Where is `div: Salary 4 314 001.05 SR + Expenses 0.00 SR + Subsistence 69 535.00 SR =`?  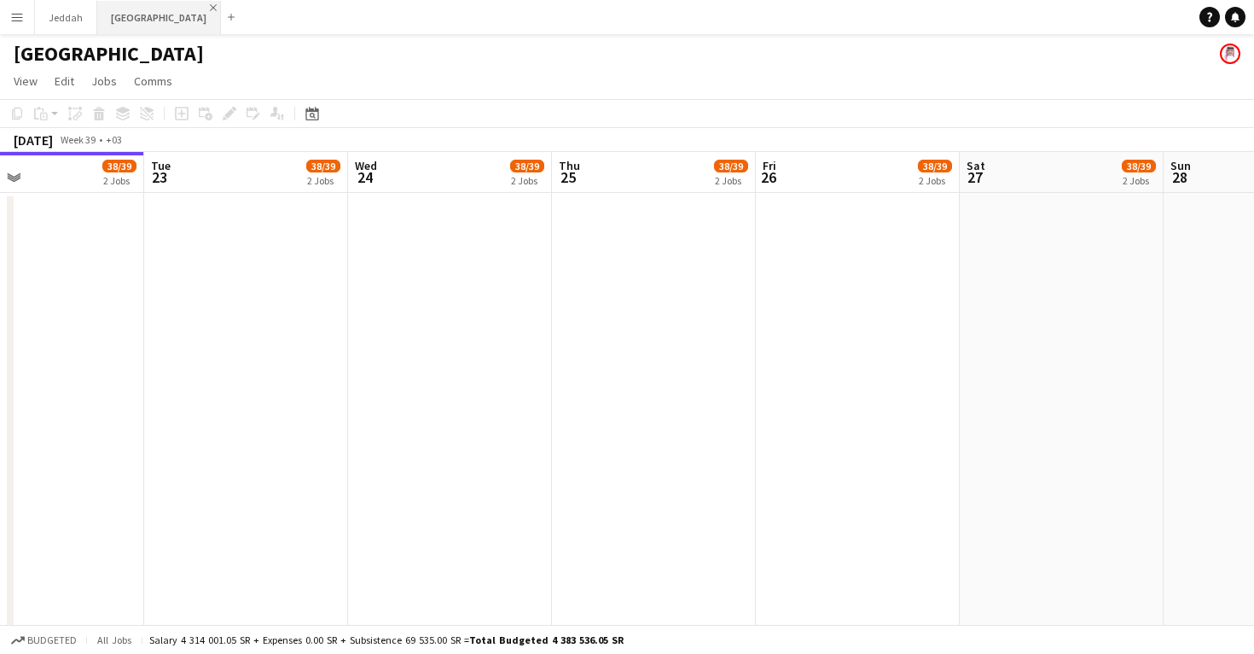 div: Salary 4 314 001.05 SR + Expenses 0.00 SR + Subsistence 69 535.00 SR = is located at coordinates (387, 639).